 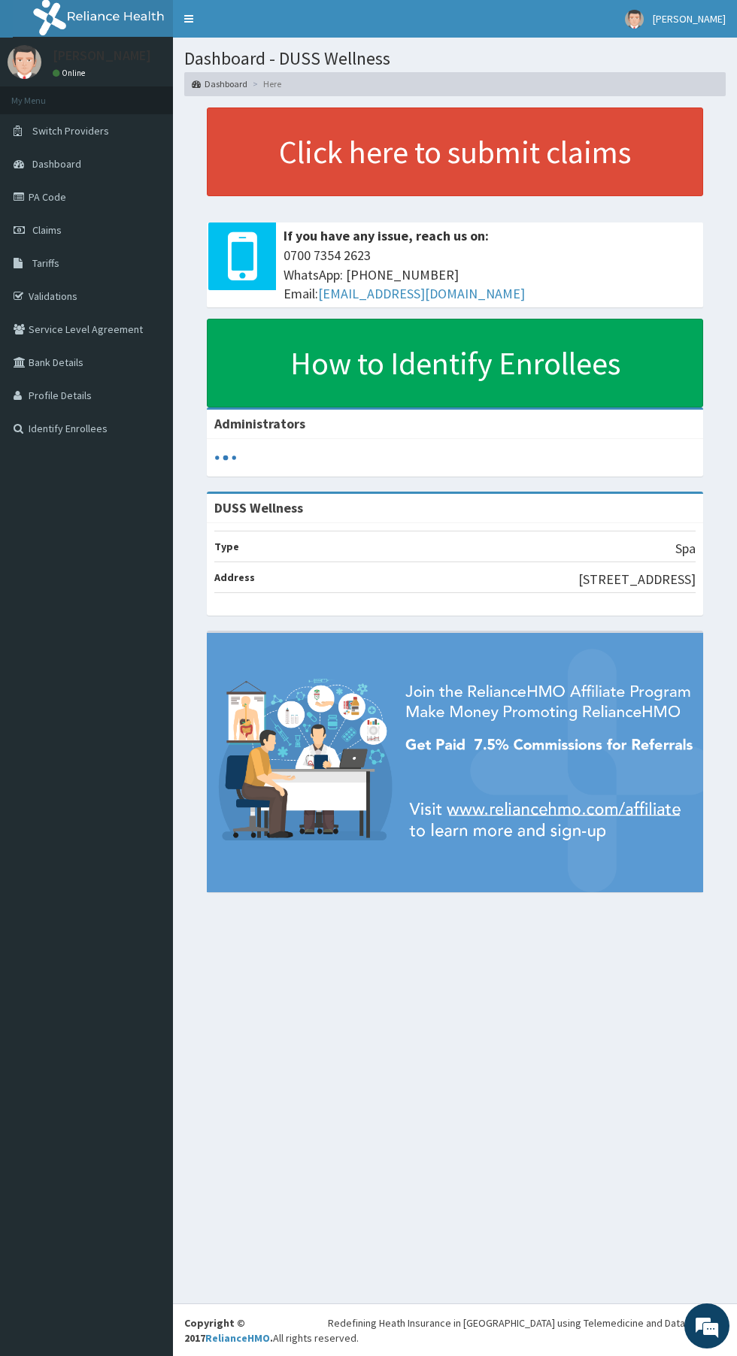 I want to click on strong: DUSS Wellness, so click(x=259, y=507).